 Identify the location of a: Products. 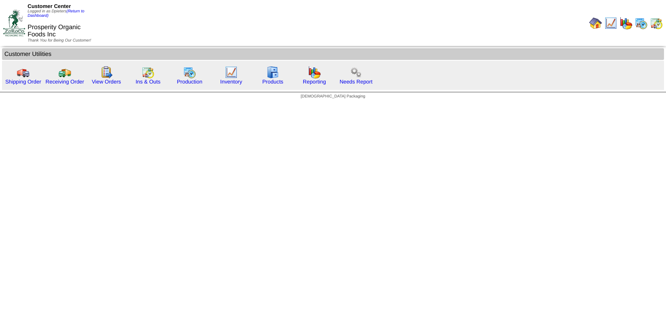
(273, 82).